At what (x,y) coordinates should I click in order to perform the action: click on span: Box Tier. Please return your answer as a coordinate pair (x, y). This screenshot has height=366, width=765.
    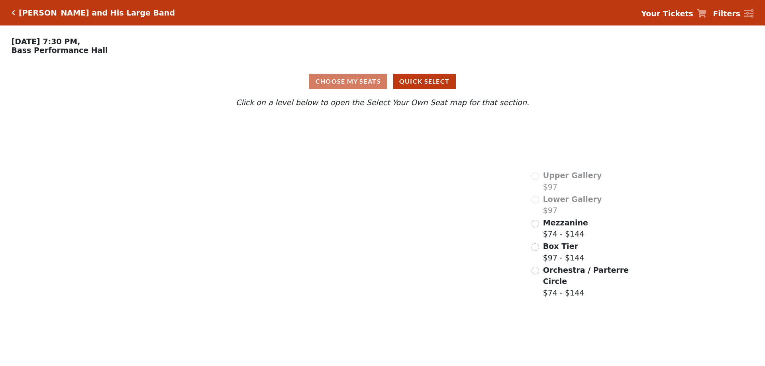
    Looking at the image, I should click on (561, 246).